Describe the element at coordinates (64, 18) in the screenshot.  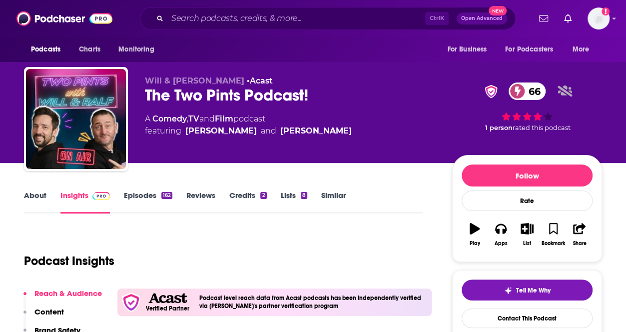
I see `img: Podchaser - Follow, Share and Rate Podcasts` at that location.